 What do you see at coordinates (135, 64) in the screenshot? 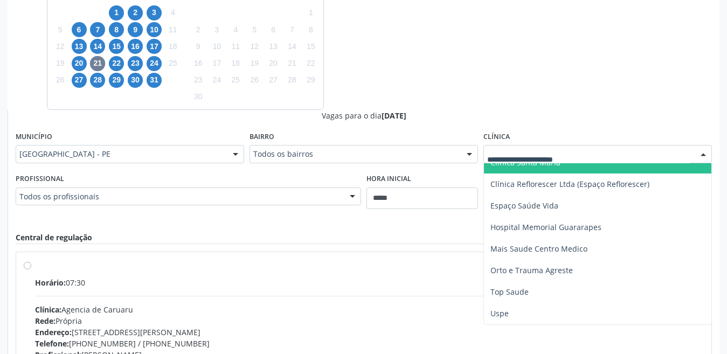
I see `span: quinta-feira, 23 de outubro de 2025` at bounding box center [135, 64].